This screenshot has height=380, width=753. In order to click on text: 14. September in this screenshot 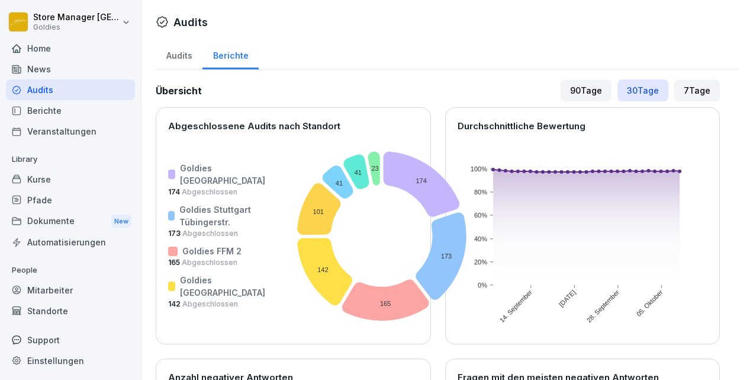, I will do `click(516, 306)`.